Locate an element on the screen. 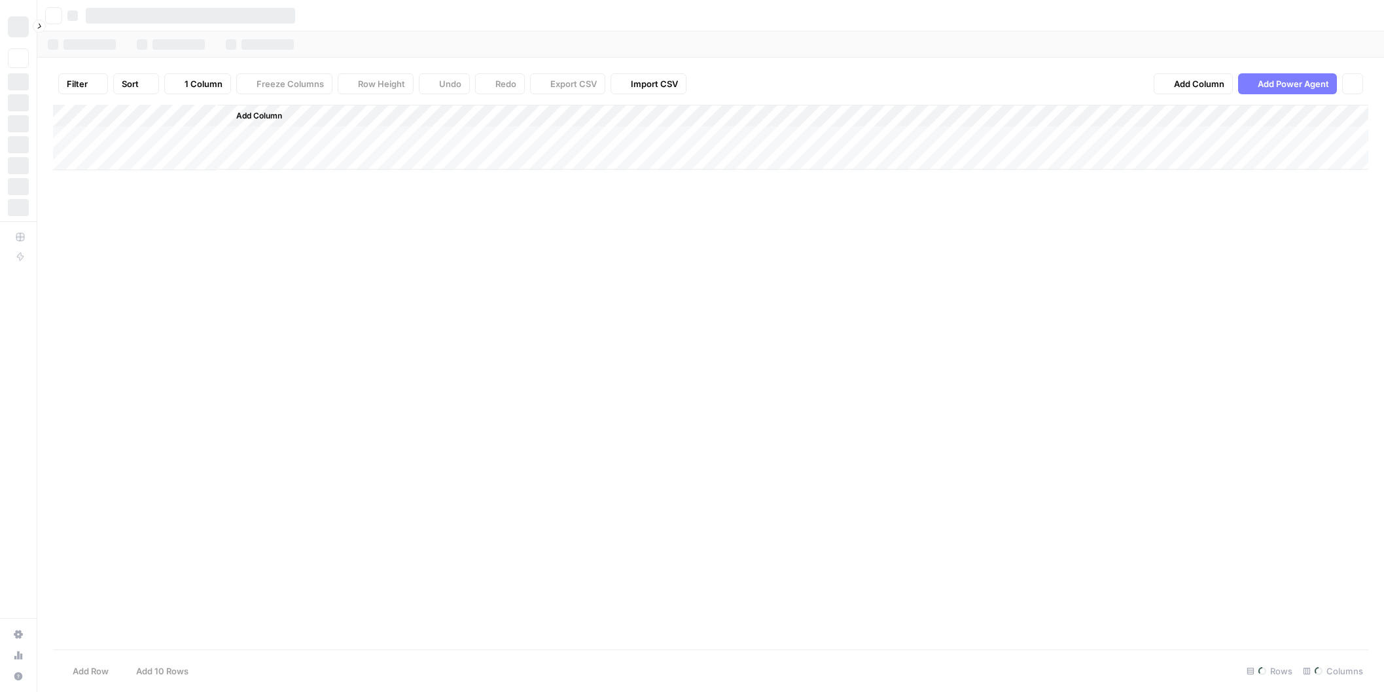  span: Export CSV is located at coordinates (573, 84).